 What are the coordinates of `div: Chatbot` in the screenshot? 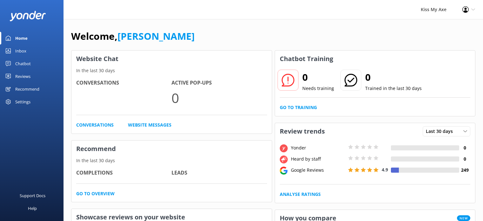 It's located at (23, 63).